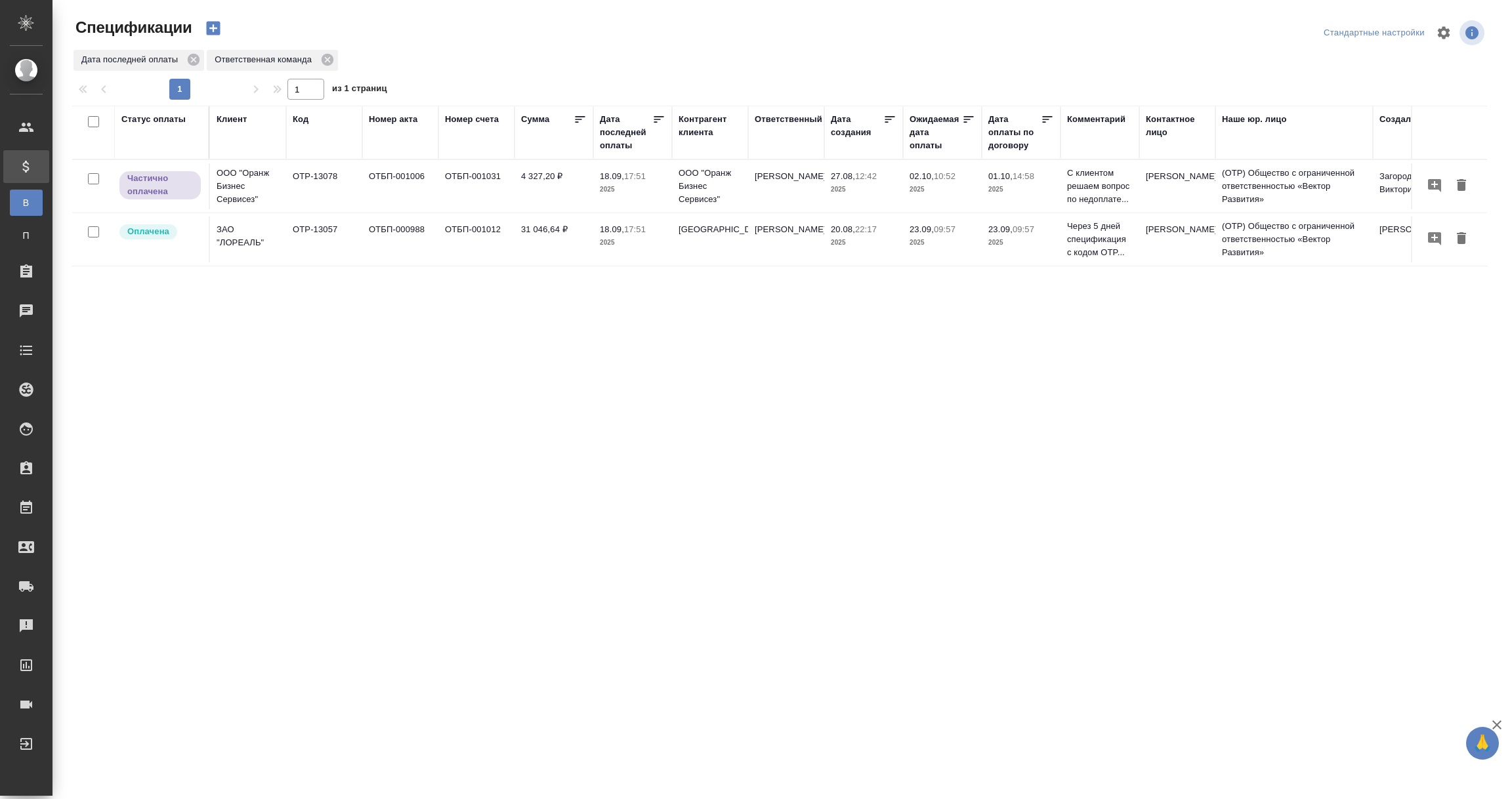 The width and height of the screenshot is (1512, 799). Describe the element at coordinates (865, 176) in the screenshot. I see `p: 12:42` at that location.